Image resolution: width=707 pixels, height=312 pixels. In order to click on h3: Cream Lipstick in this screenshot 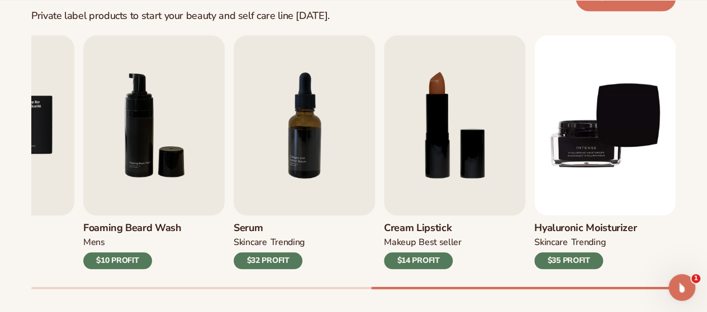, I will do `click(422, 229)`.